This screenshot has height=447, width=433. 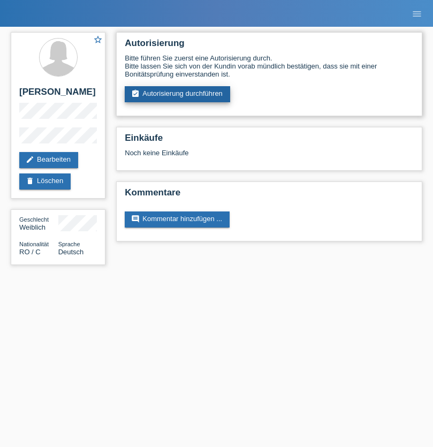 What do you see at coordinates (45, 181) in the screenshot?
I see `a: deleteLöschen` at bounding box center [45, 181].